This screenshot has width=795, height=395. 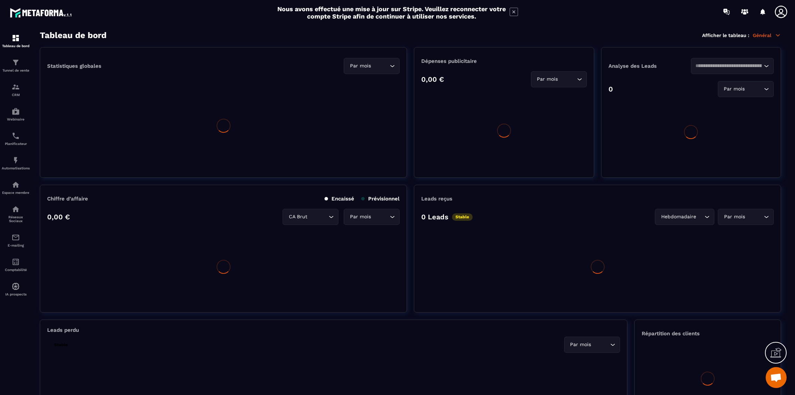 What do you see at coordinates (63, 330) in the screenshot?
I see `p: Leads perdu` at bounding box center [63, 330].